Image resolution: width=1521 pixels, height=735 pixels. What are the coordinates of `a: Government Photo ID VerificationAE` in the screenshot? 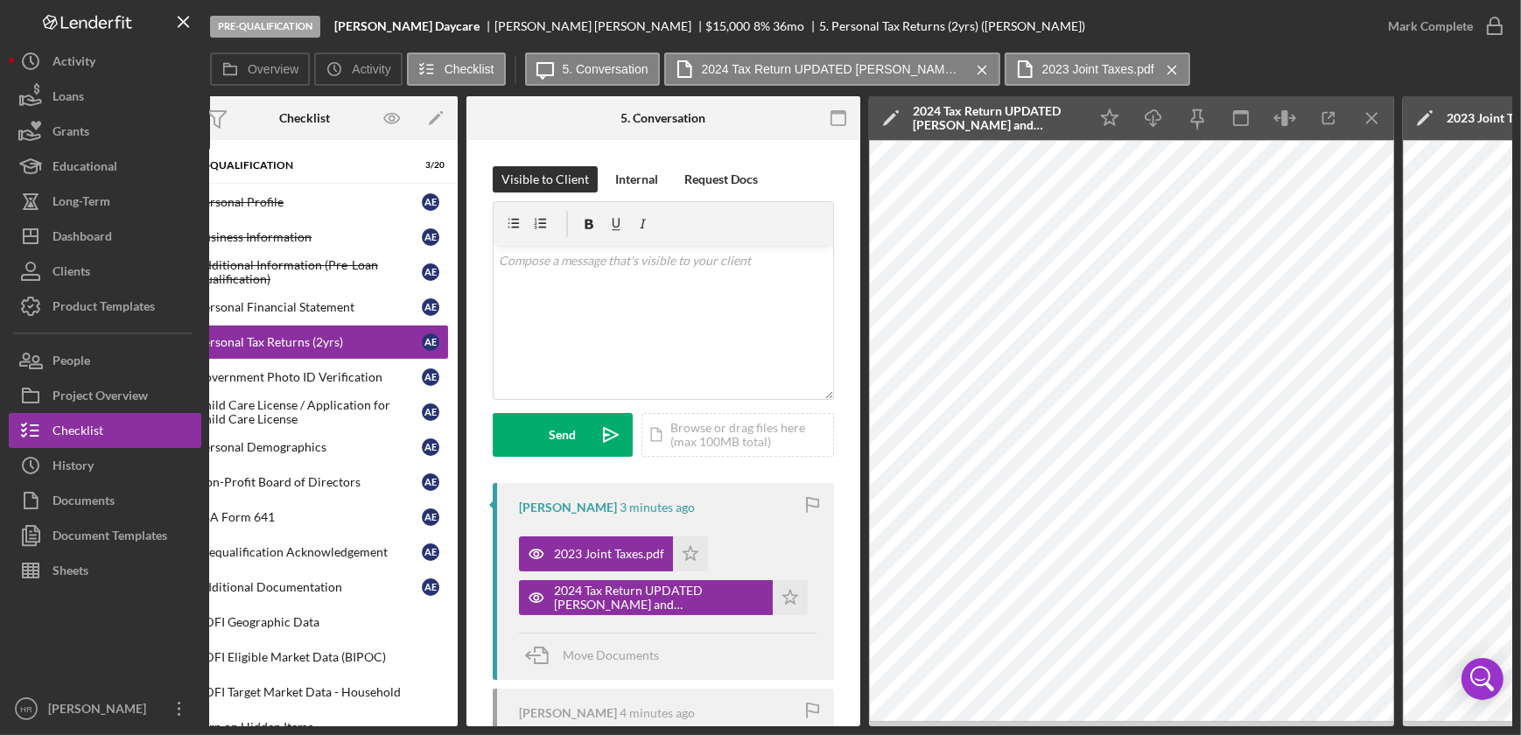 It's located at (305, 377).